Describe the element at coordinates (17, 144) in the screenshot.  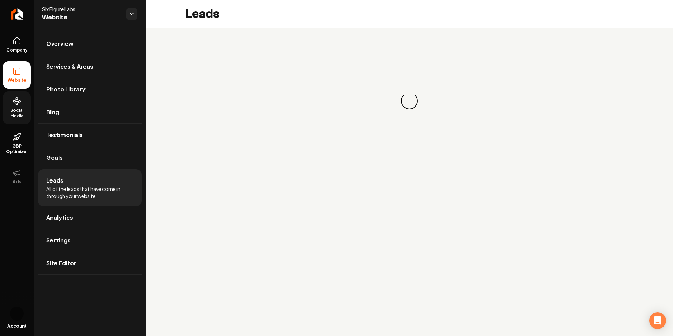
I see `a: GBP Optimizer` at that location.